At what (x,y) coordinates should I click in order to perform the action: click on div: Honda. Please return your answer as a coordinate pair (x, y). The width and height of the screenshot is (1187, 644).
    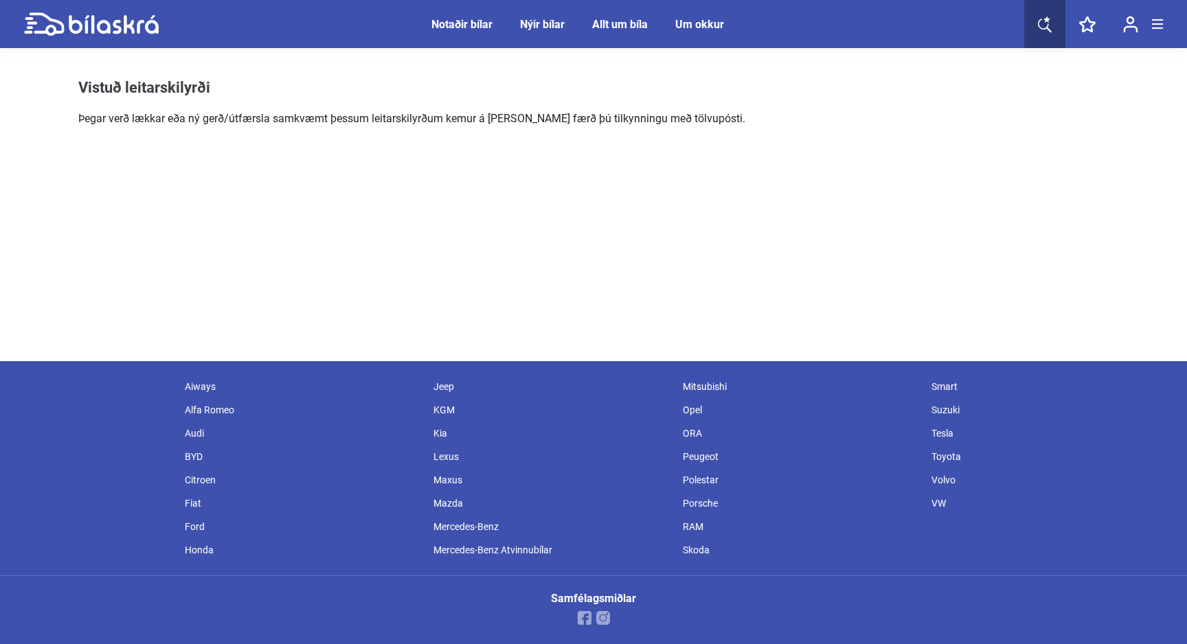
    Looking at the image, I should click on (302, 550).